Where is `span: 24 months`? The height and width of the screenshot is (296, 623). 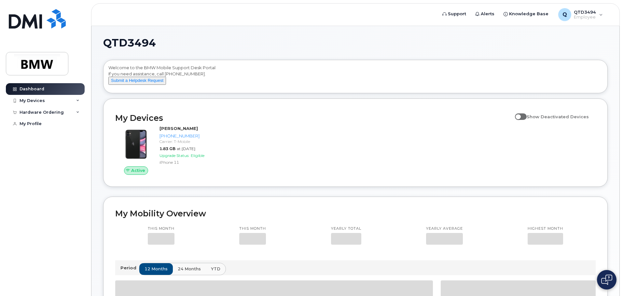
span: 24 months is located at coordinates (189, 269).